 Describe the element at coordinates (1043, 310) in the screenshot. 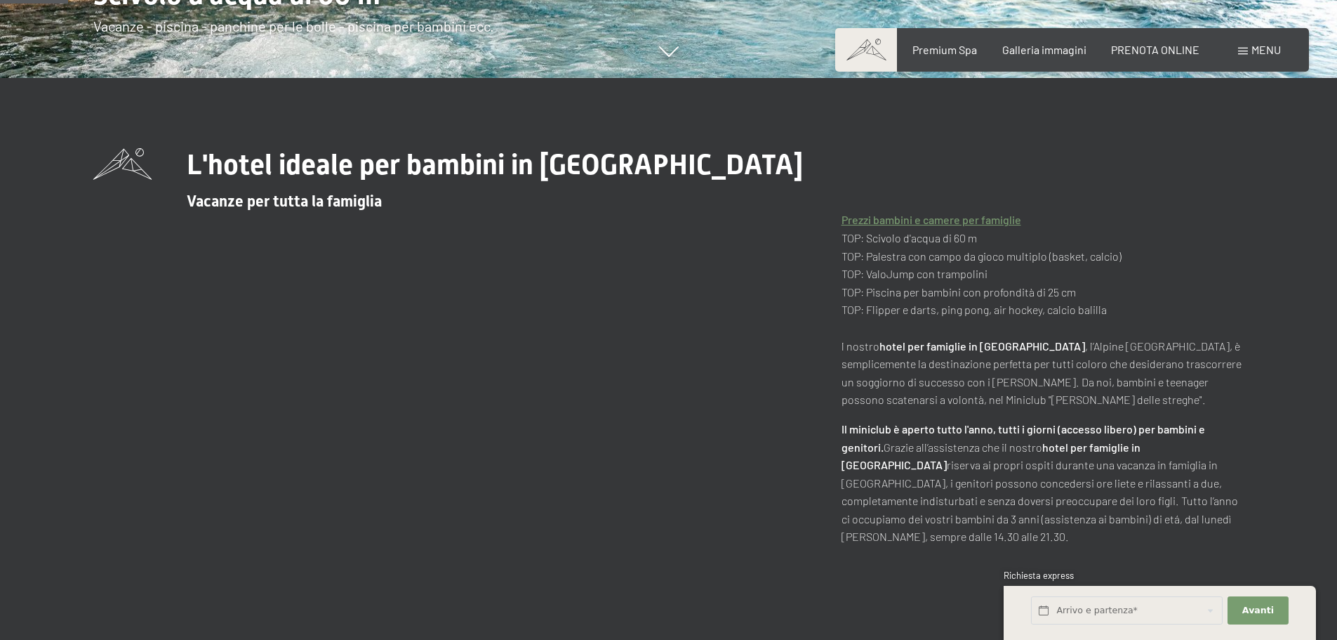

I see `p: TOP: Scivolo d'acqua di 60 m TOP: Palestra con campo da gioco multiplo (basket, calcio) TOP: Valo...` at that location.